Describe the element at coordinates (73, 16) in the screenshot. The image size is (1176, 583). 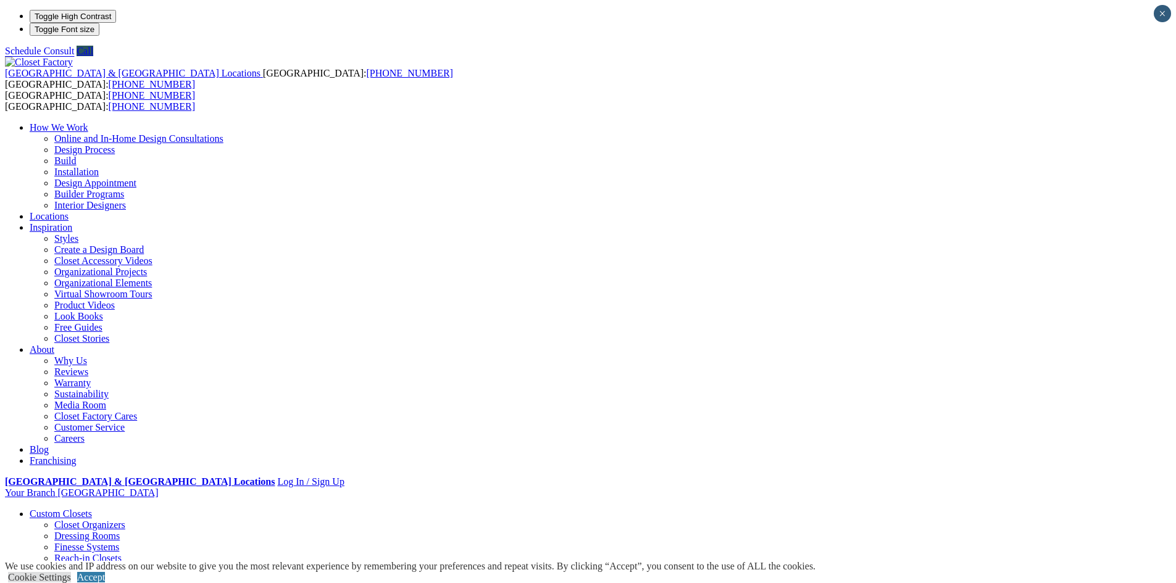
I see `span: Toggle High Contrast` at that location.